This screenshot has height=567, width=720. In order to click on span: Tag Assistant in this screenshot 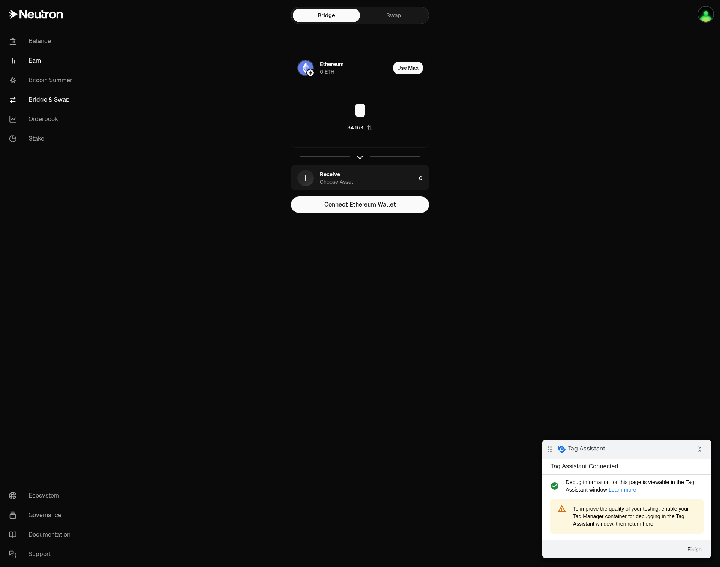, I will do `click(44, 9)`.